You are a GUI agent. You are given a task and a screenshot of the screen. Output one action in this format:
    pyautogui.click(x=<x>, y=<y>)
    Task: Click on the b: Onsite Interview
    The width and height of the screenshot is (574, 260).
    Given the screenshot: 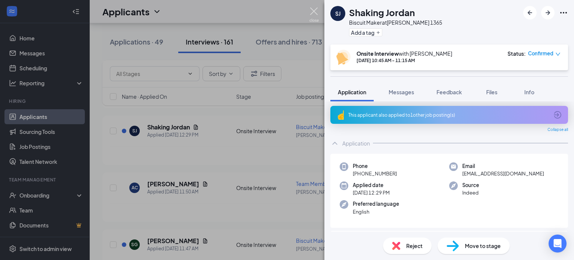 What is the action you would take?
    pyautogui.click(x=378, y=53)
    